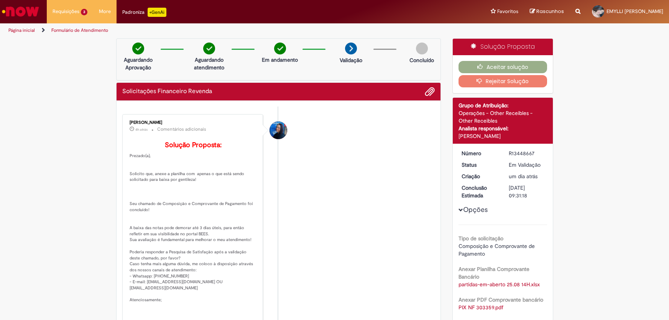  Describe the element at coordinates (142, 130) in the screenshot. I see `span: 4h atrás` at that location.